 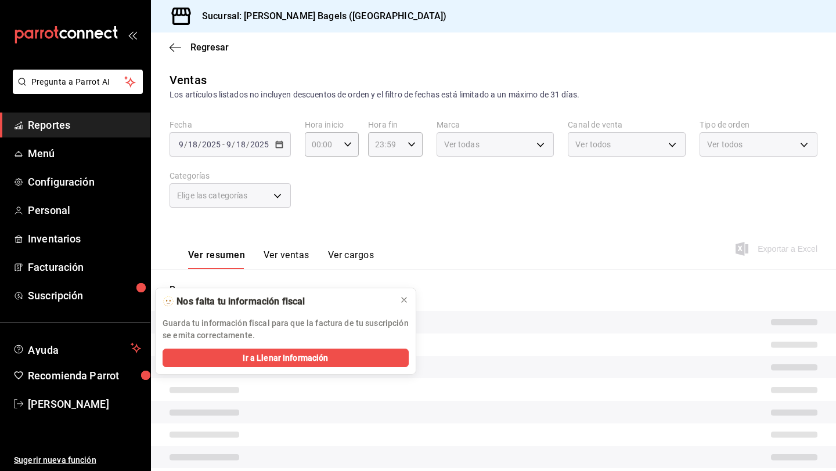 What do you see at coordinates (494, 95) in the screenshot?
I see `div: Los artículos listados no incluyen descuentos de orden y el filtro de fechas está limitado a un m...` at bounding box center [494, 95].